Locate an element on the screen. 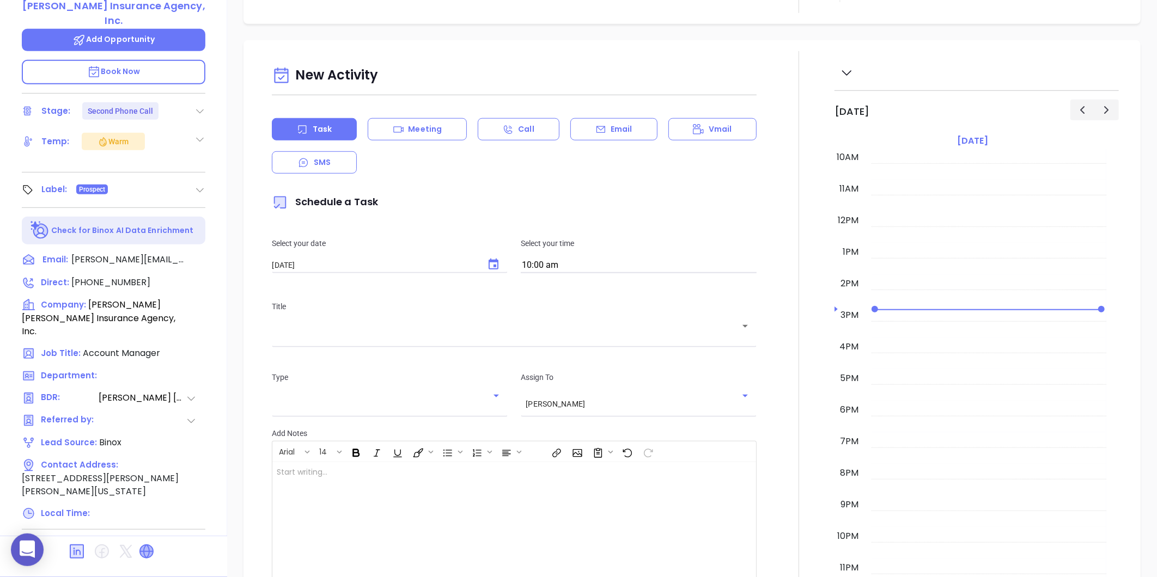 This screenshot has height=577, width=1157. span: Department: is located at coordinates (69, 375).